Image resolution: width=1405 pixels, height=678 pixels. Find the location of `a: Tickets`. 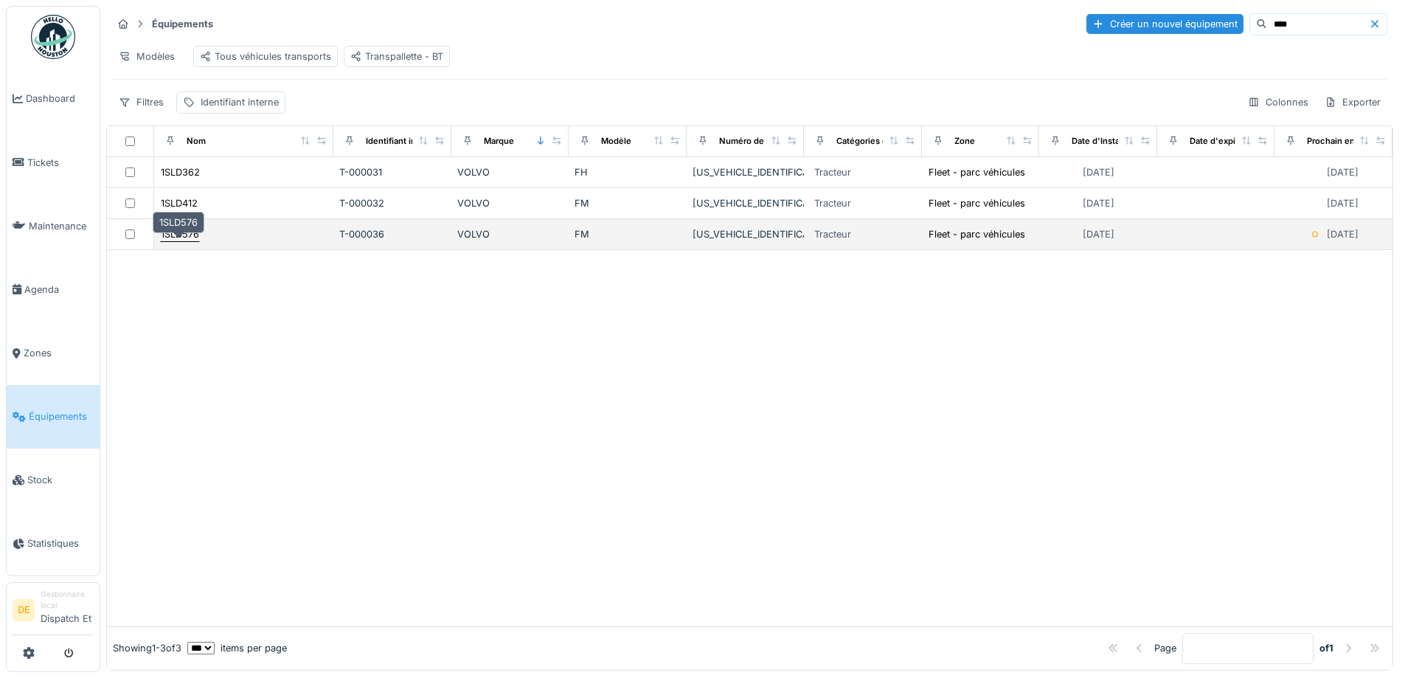

a: Tickets is located at coordinates (53, 162).